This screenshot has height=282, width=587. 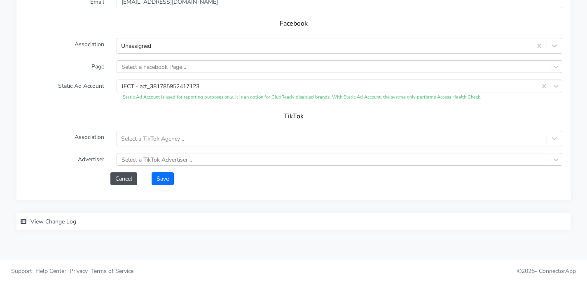 I want to click on label: Advertiser, so click(x=64, y=159).